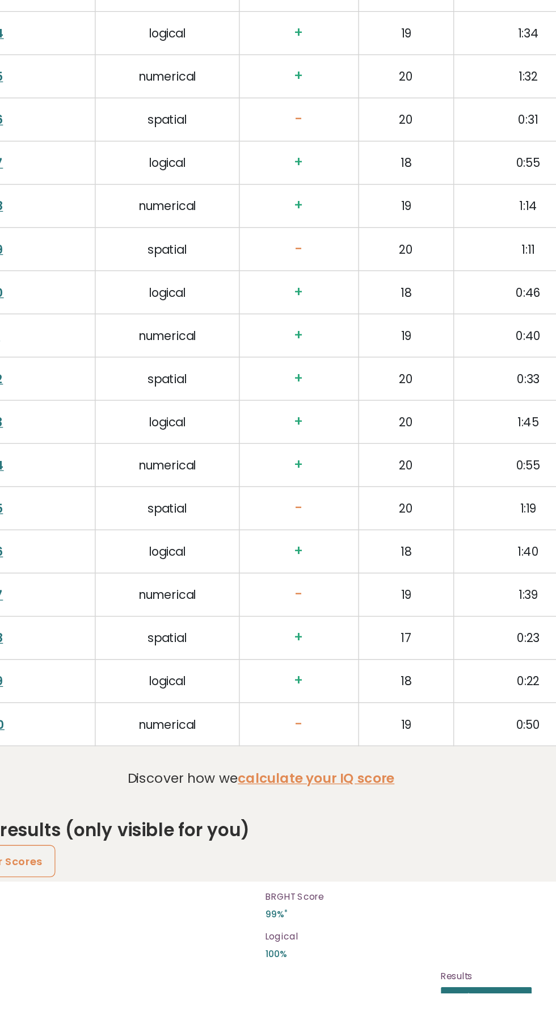  Describe the element at coordinates (485, 53) in the screenshot. I see `td: 1:25` at that location.